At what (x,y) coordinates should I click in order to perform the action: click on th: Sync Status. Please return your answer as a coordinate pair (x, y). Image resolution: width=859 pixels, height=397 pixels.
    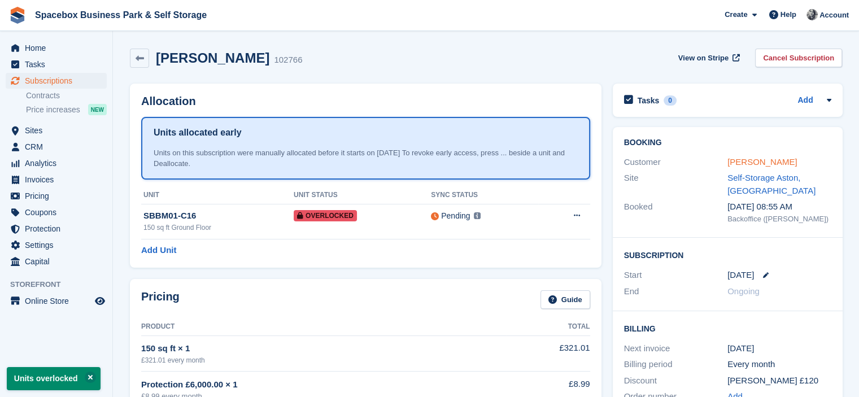
    Looking at the image, I should click on (485, 195).